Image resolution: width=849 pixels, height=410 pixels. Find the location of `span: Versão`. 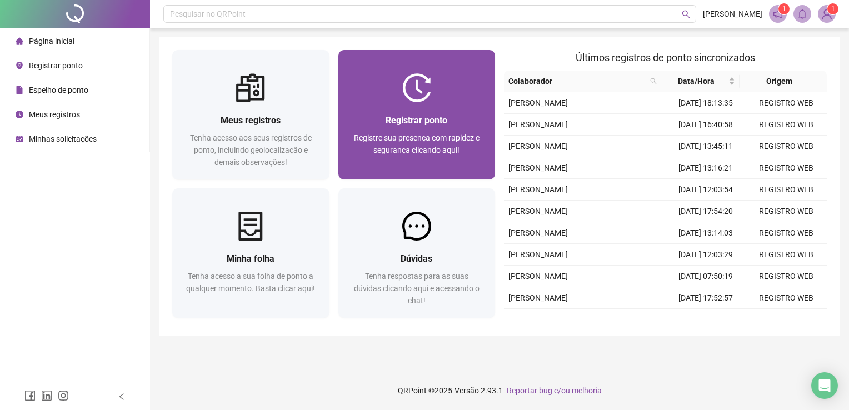

span: Versão is located at coordinates (467, 391).